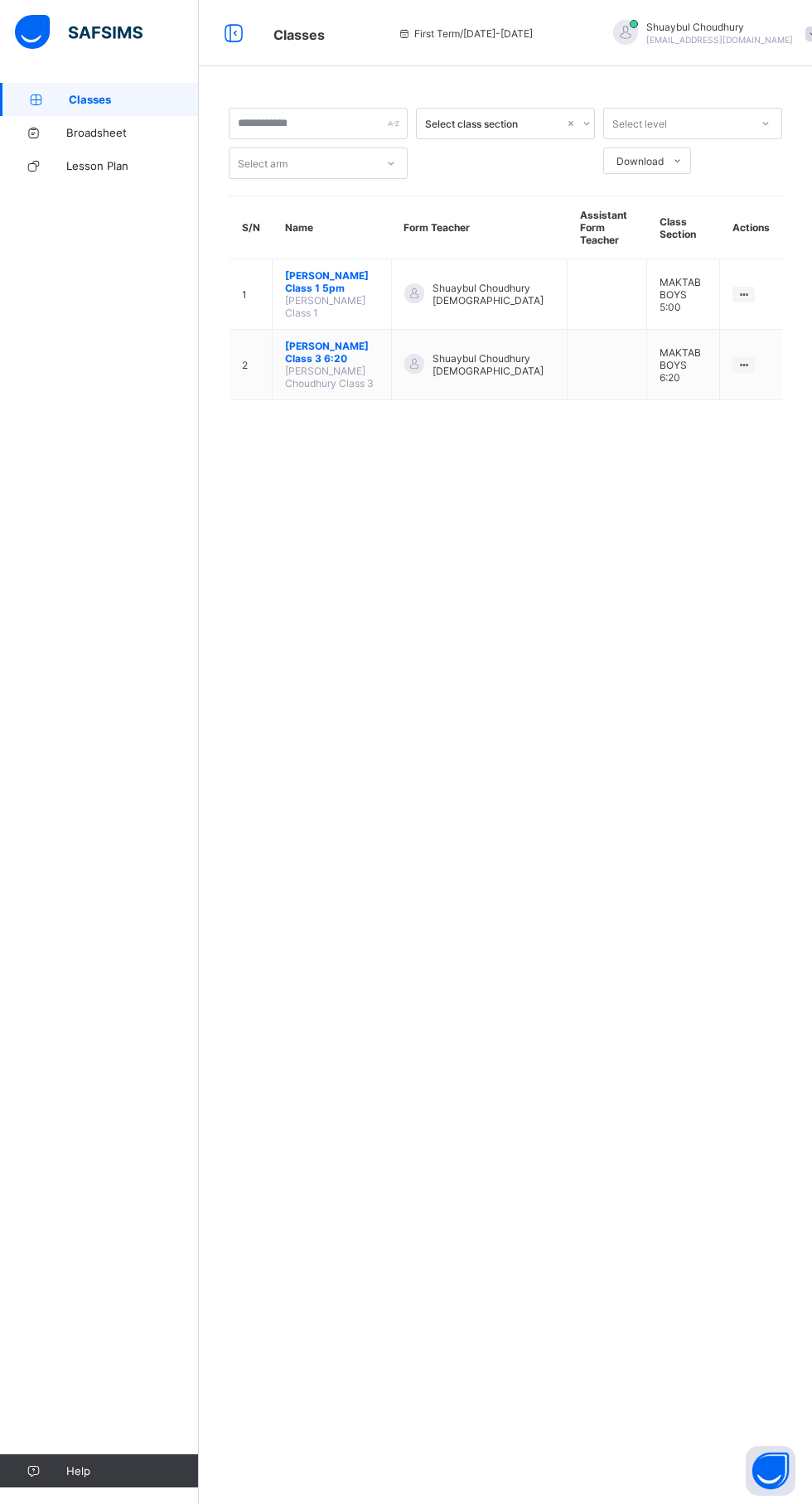 The height and width of the screenshot is (1504, 812). I want to click on th: Name, so click(333, 228).